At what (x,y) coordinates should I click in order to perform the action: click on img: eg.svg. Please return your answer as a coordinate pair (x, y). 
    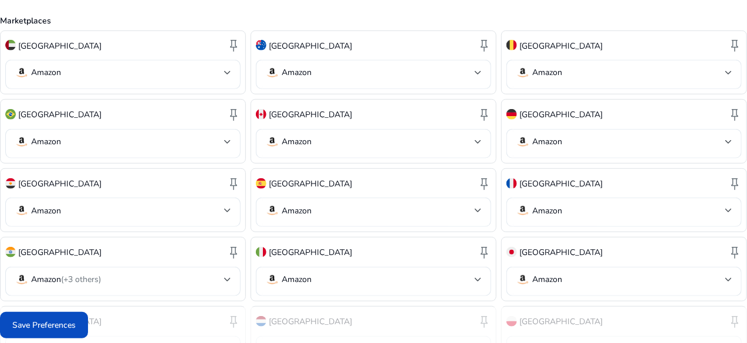
    Looking at the image, I should click on (11, 184).